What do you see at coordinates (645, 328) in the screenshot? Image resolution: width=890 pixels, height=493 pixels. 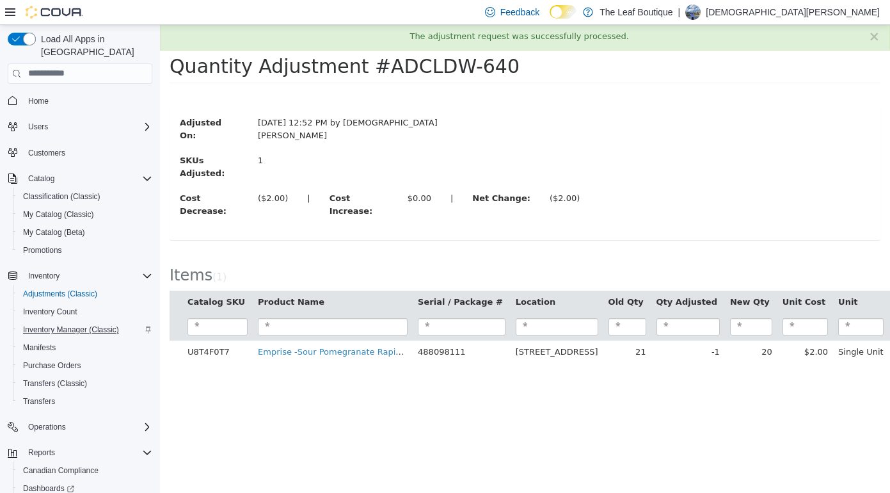 I see `td: $2.00` at bounding box center [645, 328].